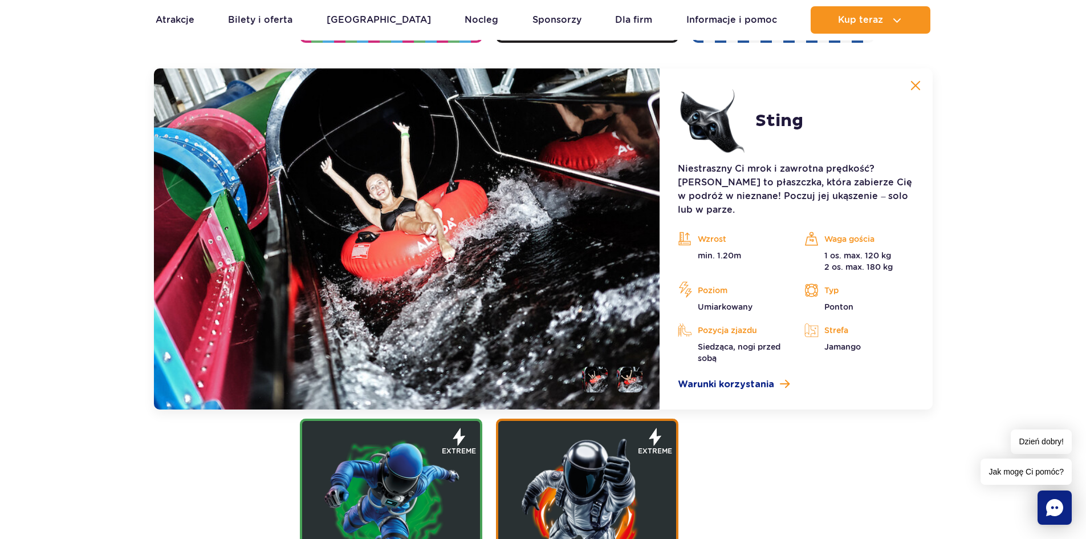  Describe the element at coordinates (712, 121) in the screenshot. I see `img: 683e9dd6f19b1268161416.png` at that location.